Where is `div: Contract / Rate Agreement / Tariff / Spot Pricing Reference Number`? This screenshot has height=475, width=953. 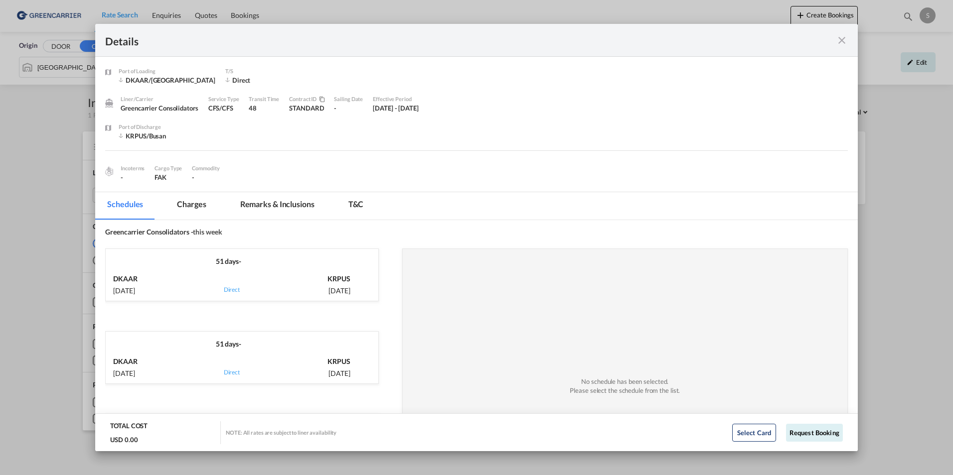
div: Contract / Rate Agreement / Tariff / Spot Pricing Reference Number is located at coordinates (307, 99).